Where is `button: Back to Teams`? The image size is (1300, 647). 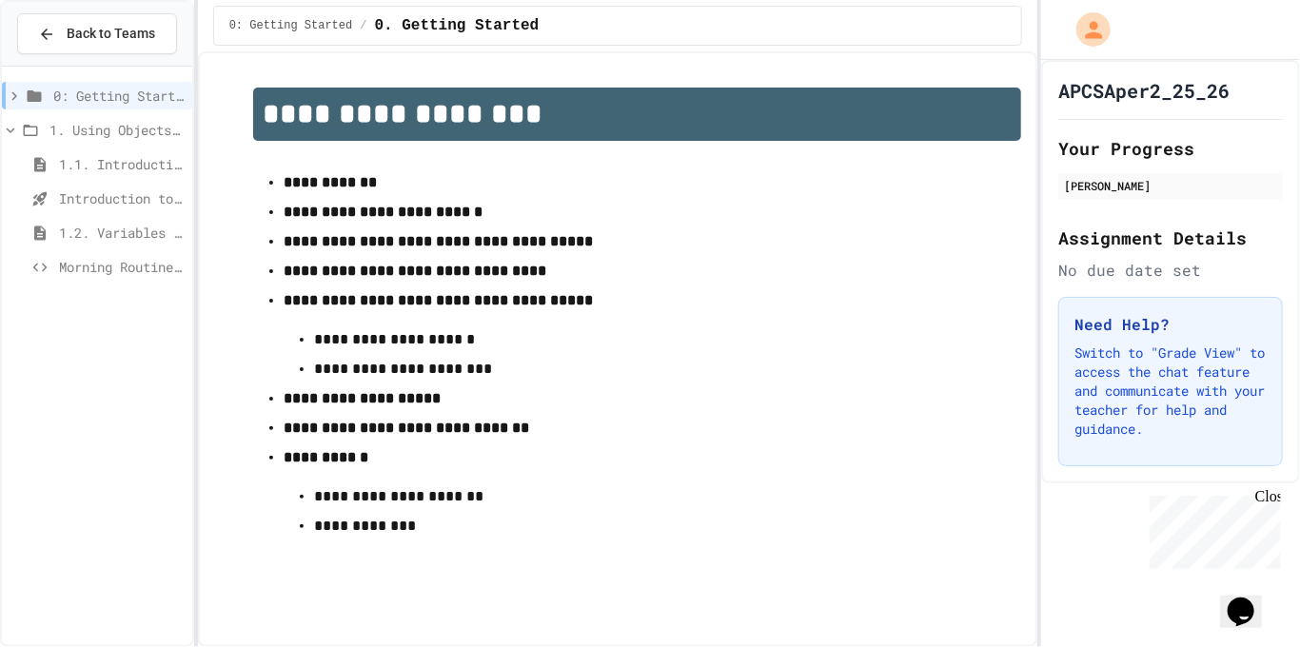
button: Back to Teams is located at coordinates (97, 33).